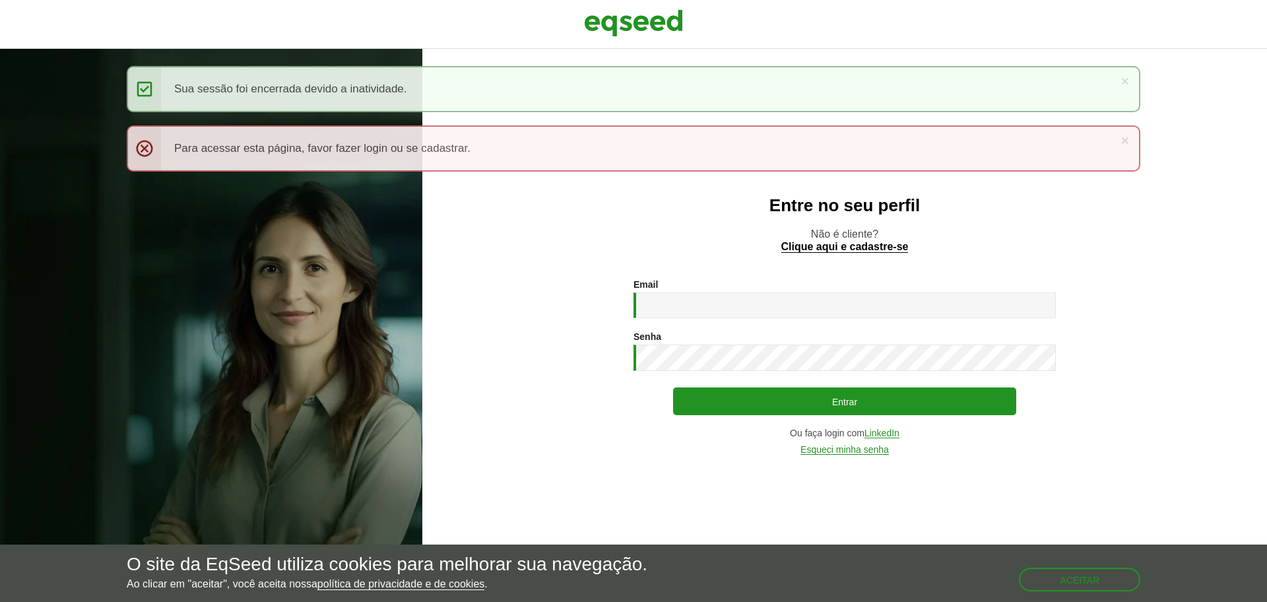 Image resolution: width=1267 pixels, height=602 pixels. I want to click on div: Para acessar esta página, favor fazer login ou se cadastrar., so click(633, 148).